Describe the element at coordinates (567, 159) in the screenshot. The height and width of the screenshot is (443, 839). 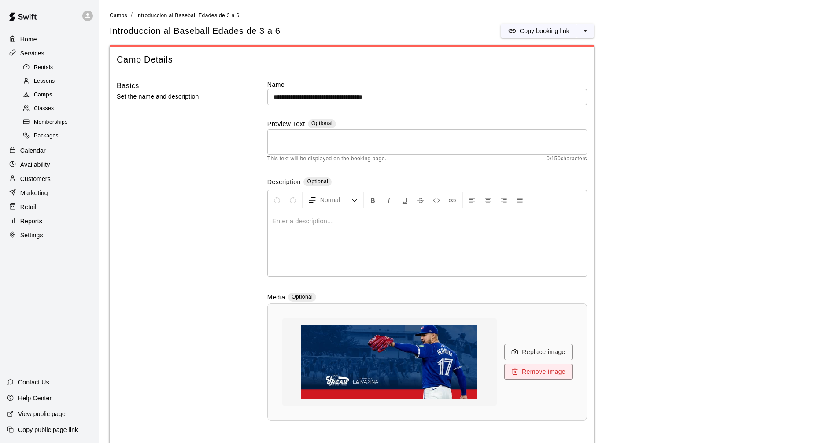
I see `span: 0 / 150 characters` at that location.